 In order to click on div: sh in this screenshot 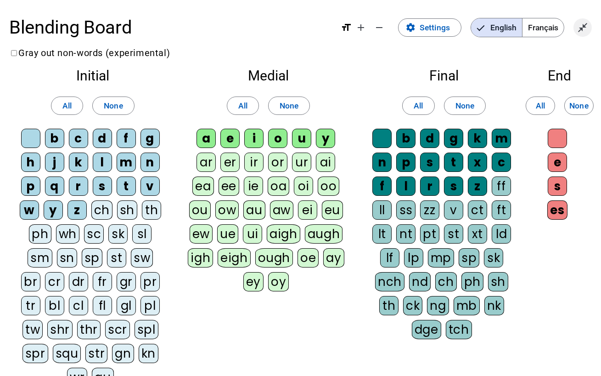, I will do `click(127, 210)`.